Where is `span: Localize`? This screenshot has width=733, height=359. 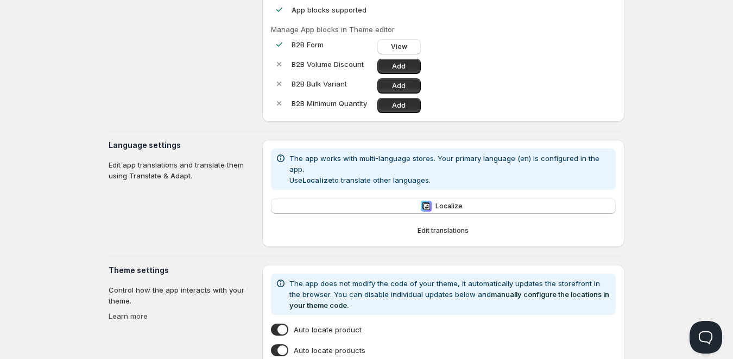 span: Localize is located at coordinates (449, 206).